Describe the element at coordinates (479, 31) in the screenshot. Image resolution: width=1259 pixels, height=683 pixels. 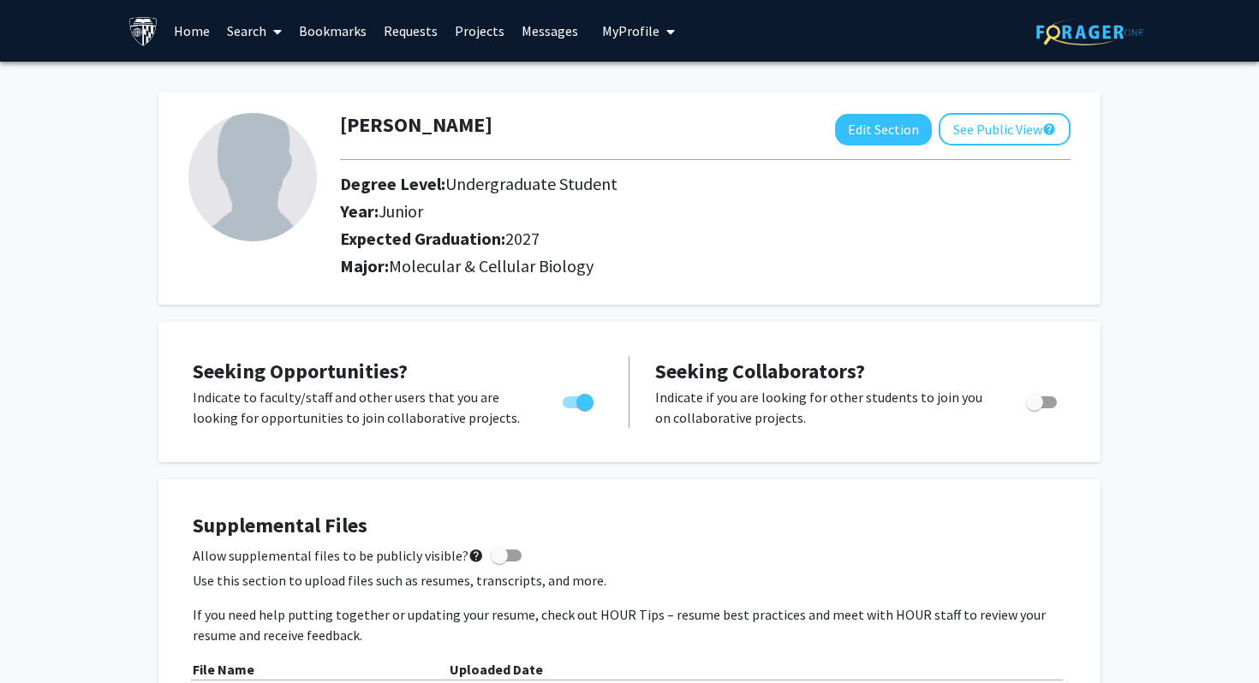
I see `a: Projects` at that location.